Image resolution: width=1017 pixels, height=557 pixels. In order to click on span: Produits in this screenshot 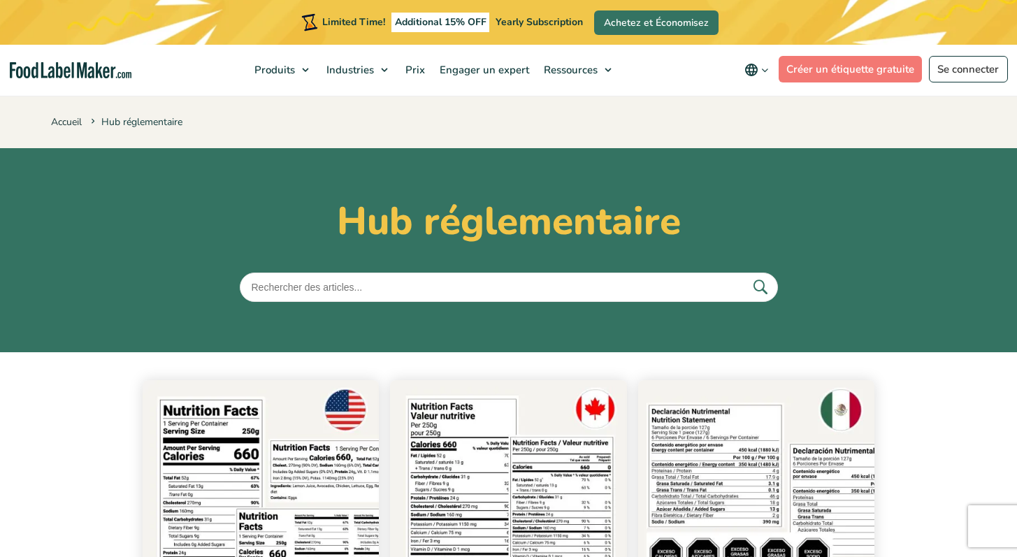, I will do `click(273, 70)`.